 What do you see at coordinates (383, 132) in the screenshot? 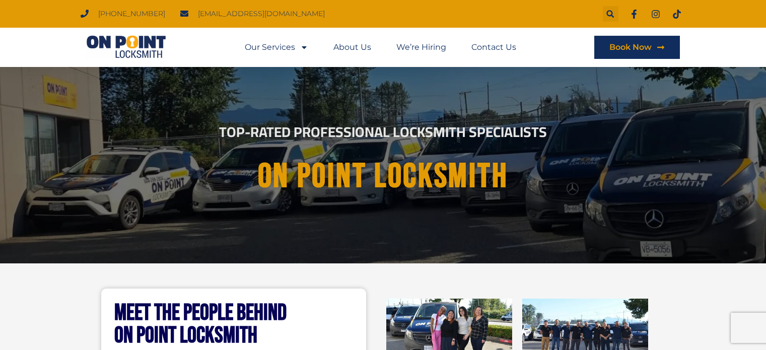
I see `h2: Top-Rated Professional Locksmith Specialists` at bounding box center [383, 132].